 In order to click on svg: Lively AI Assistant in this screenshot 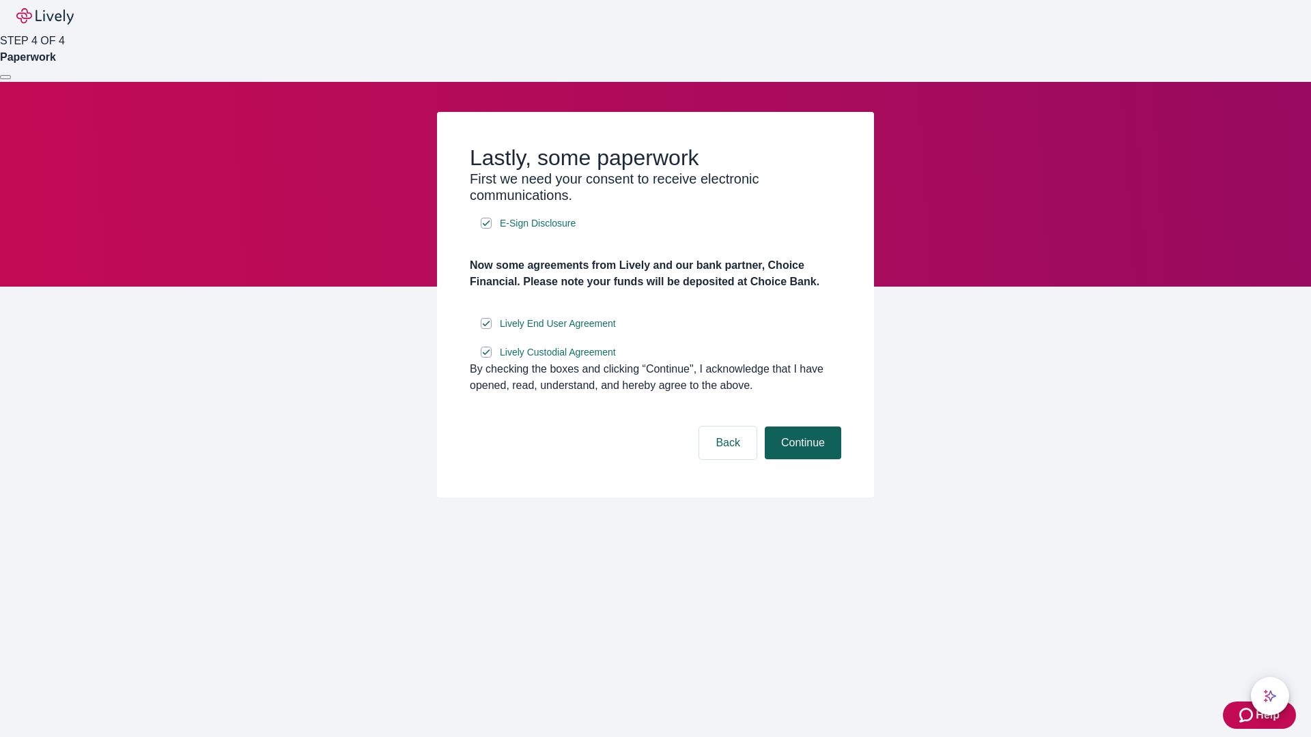, I will do `click(1270, 696)`.